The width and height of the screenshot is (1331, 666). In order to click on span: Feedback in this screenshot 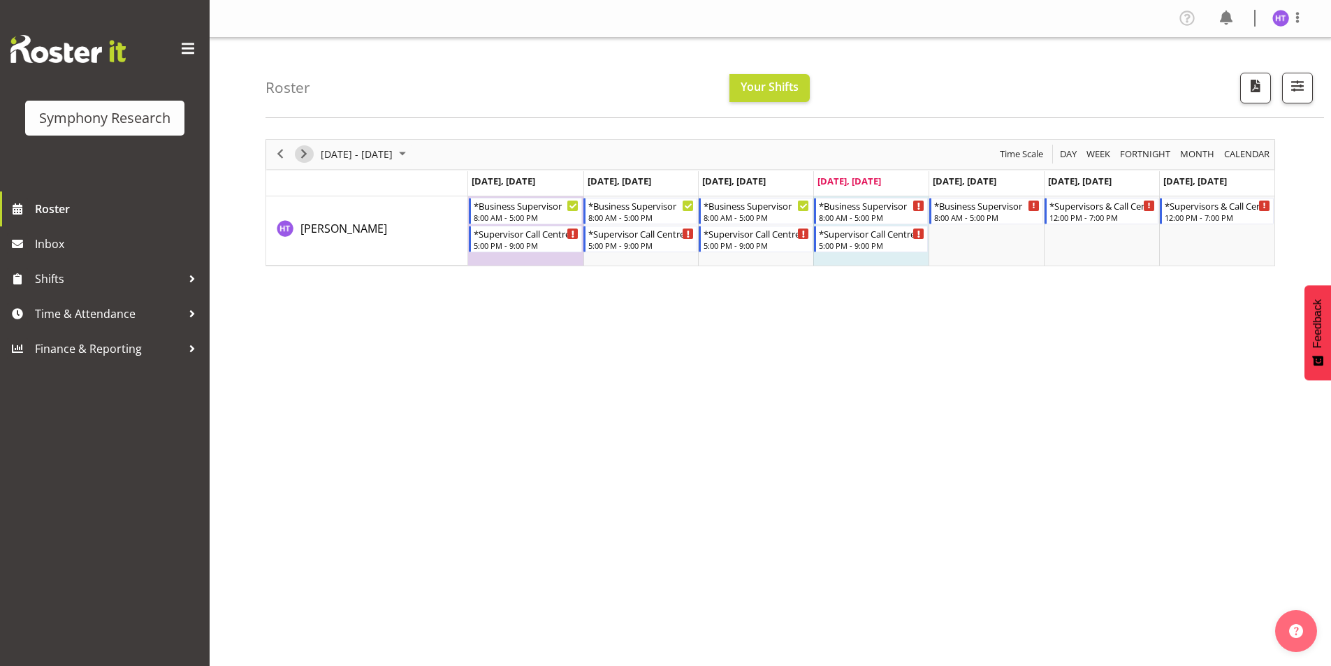, I will do `click(1318, 324)`.